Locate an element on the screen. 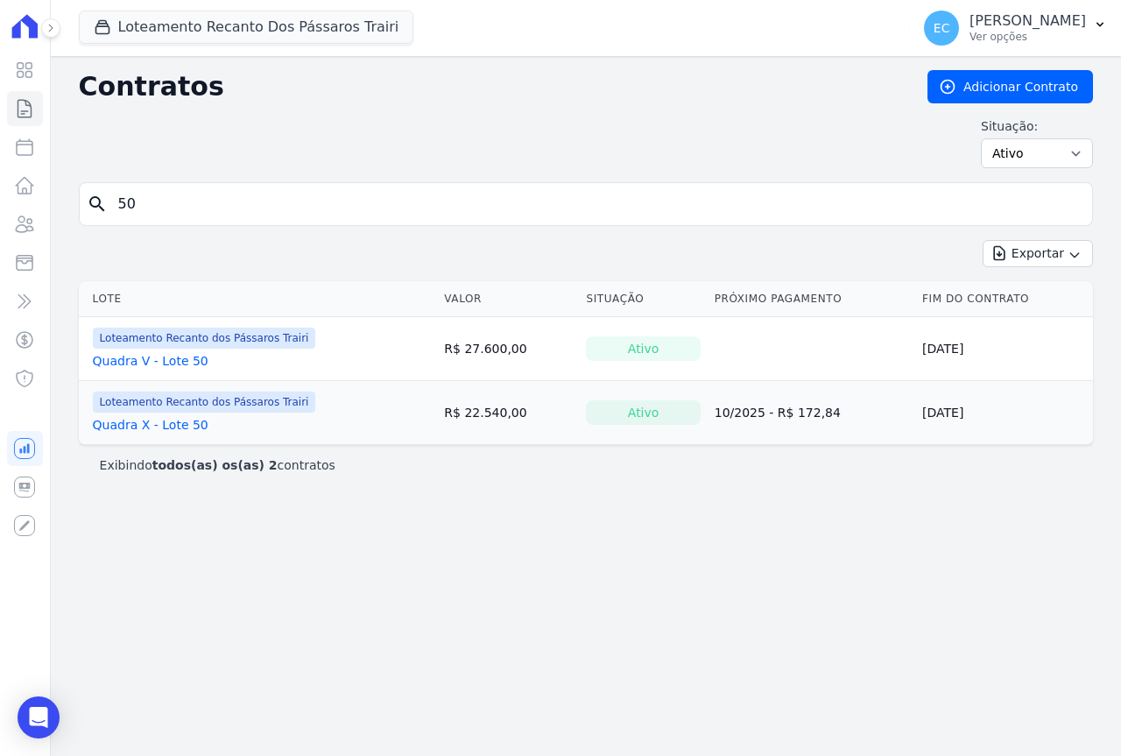  a: Quadra X - Lote 50 is located at coordinates (151, 425).